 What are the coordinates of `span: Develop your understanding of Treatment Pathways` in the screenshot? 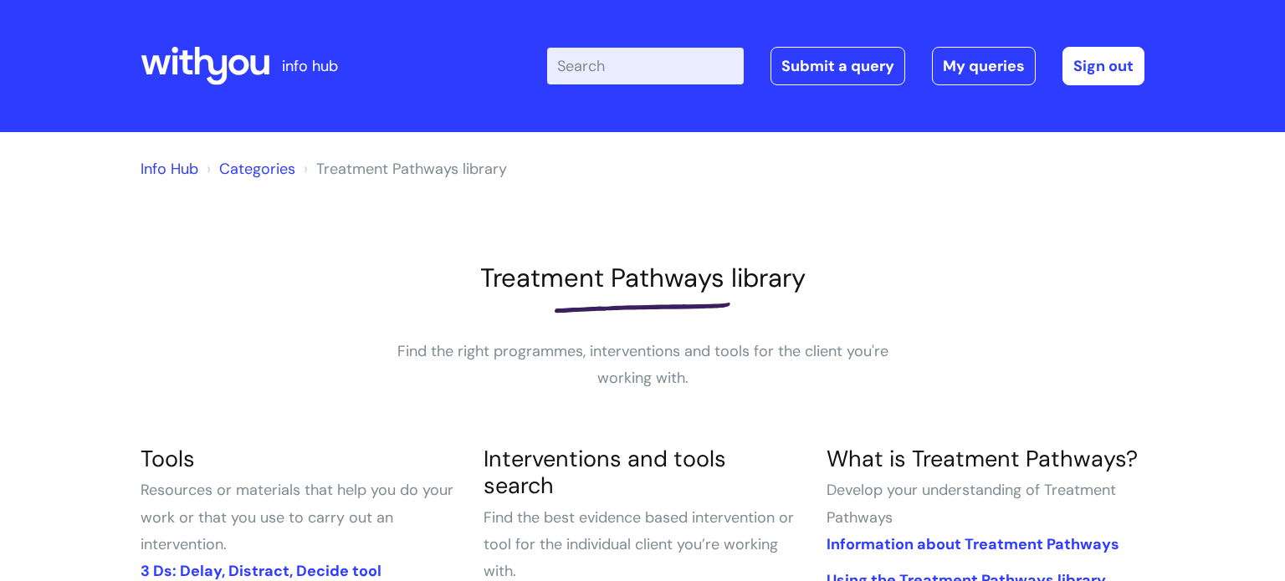 It's located at (971, 504).